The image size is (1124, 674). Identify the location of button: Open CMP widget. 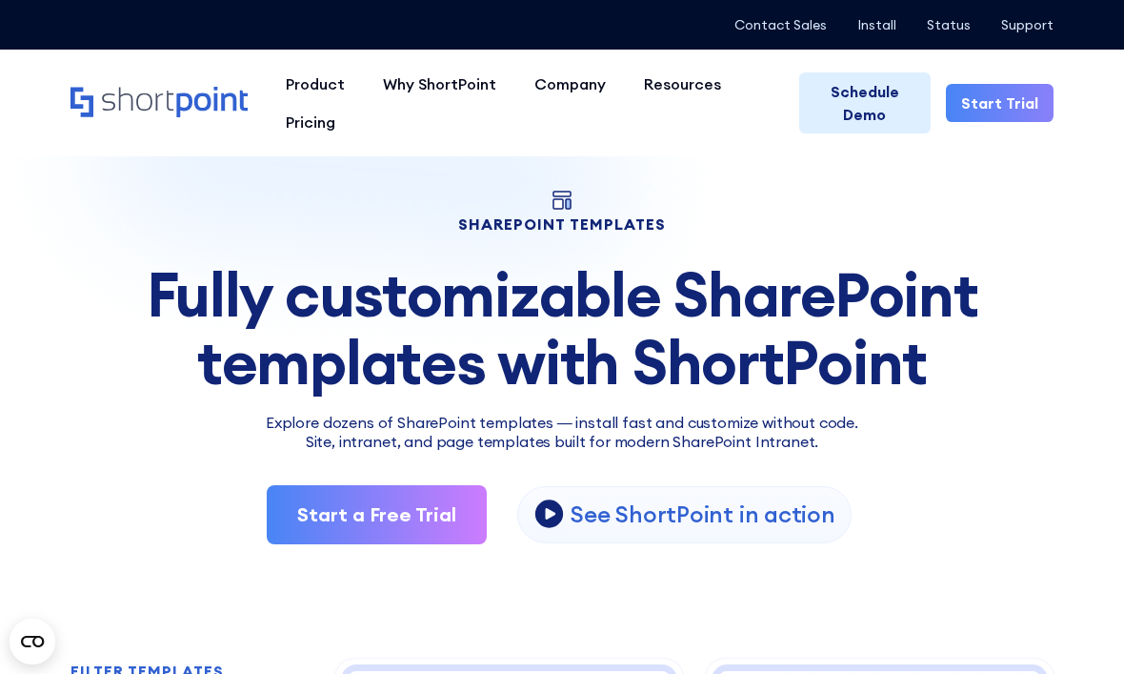
(32, 641).